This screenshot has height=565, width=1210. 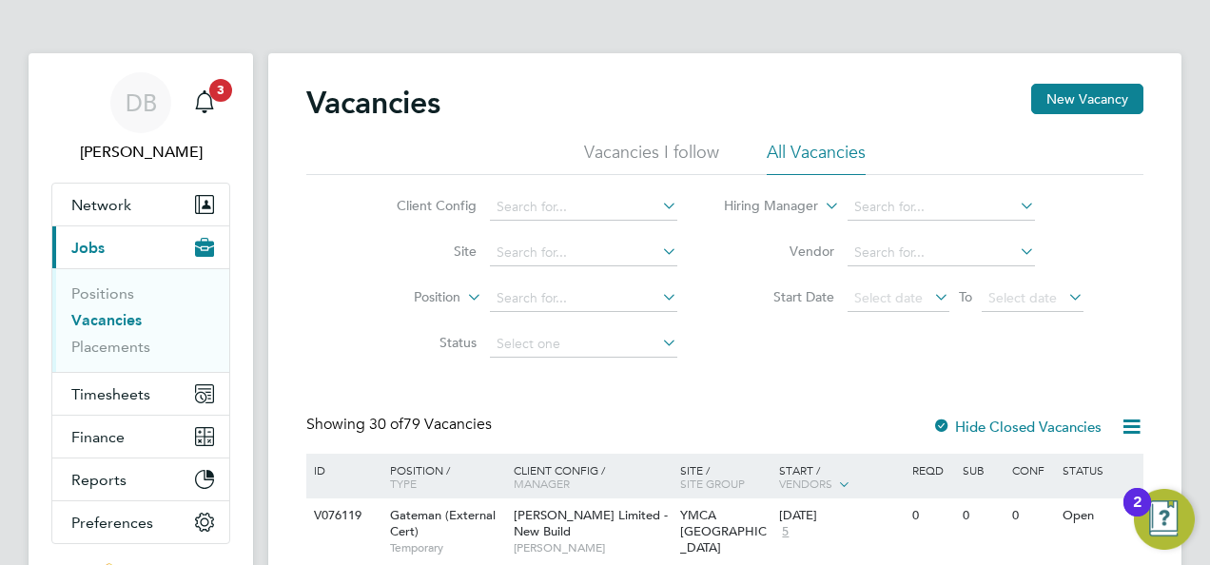 I want to click on button: Jobs, so click(x=141, y=247).